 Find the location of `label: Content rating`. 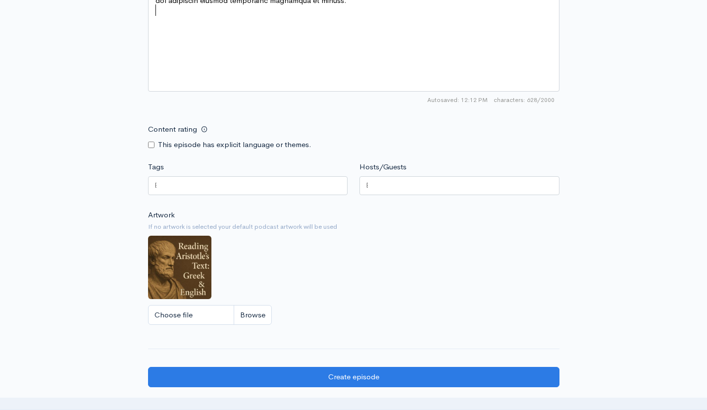

label: Content rating is located at coordinates (172, 129).